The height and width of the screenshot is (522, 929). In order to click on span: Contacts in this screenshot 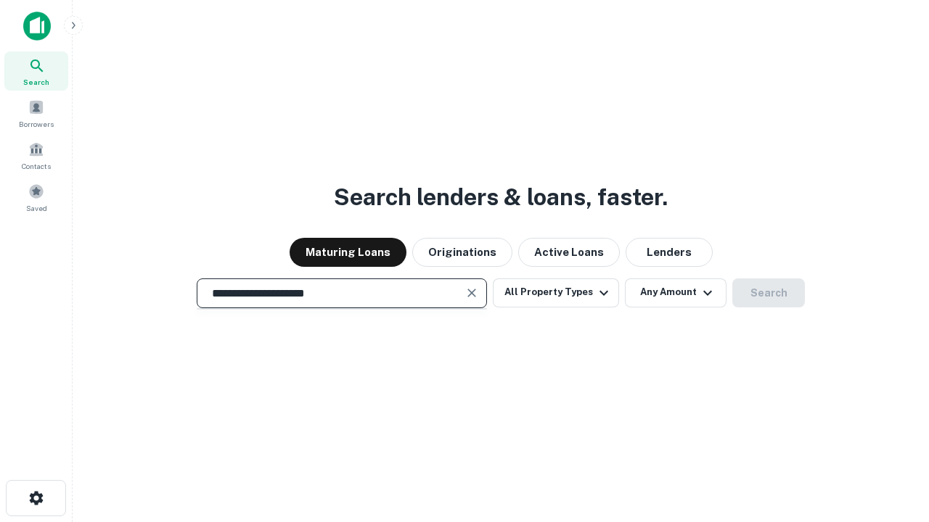, I will do `click(36, 166)`.